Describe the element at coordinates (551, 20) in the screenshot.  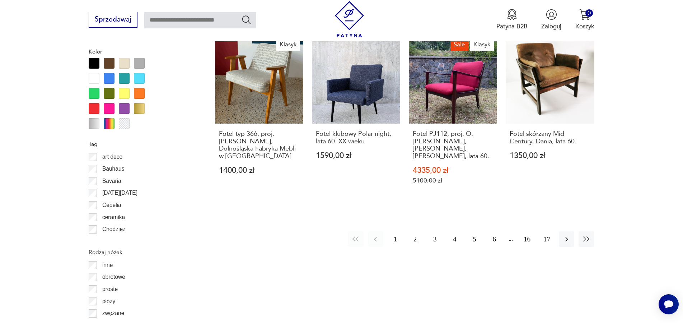
I see `button: Zaloguj` at that location.